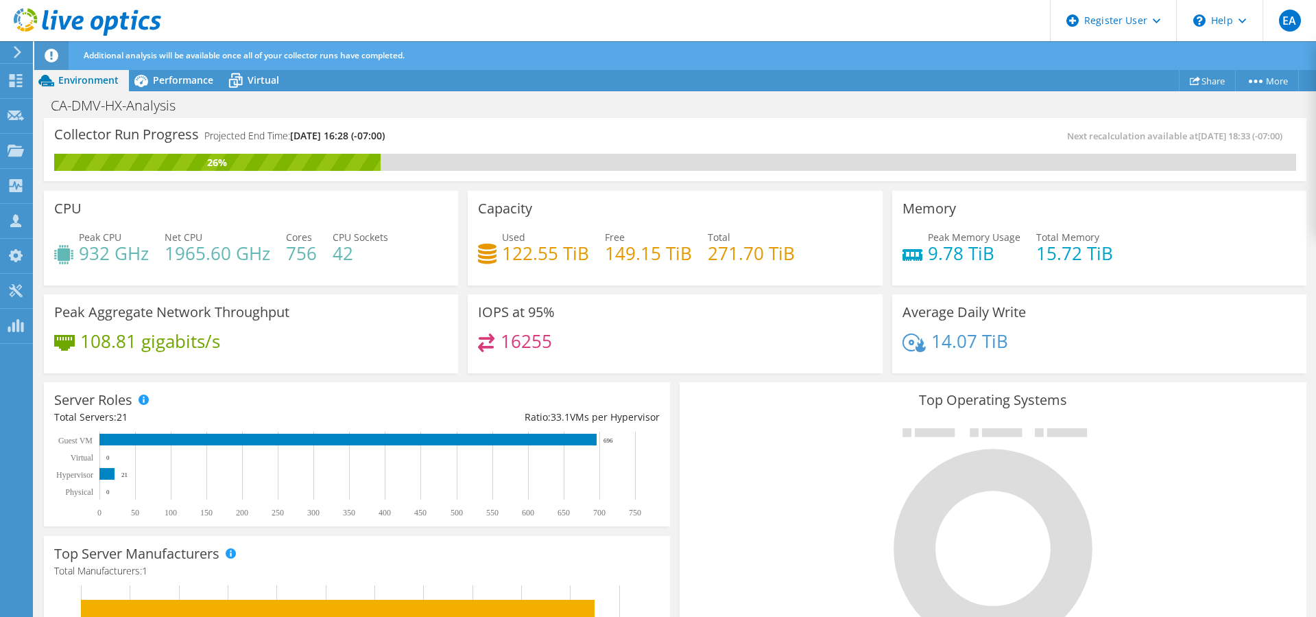 This screenshot has width=1316, height=617. What do you see at coordinates (492, 512) in the screenshot?
I see `text: 550` at bounding box center [492, 512].